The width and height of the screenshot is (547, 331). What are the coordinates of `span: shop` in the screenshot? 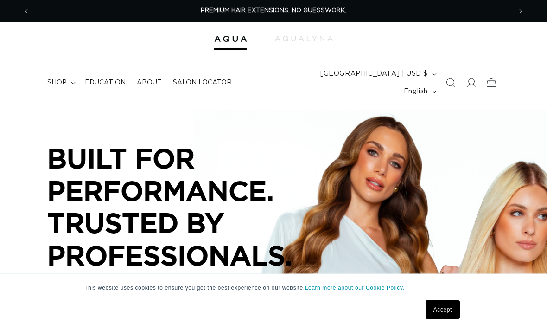 It's located at (57, 83).